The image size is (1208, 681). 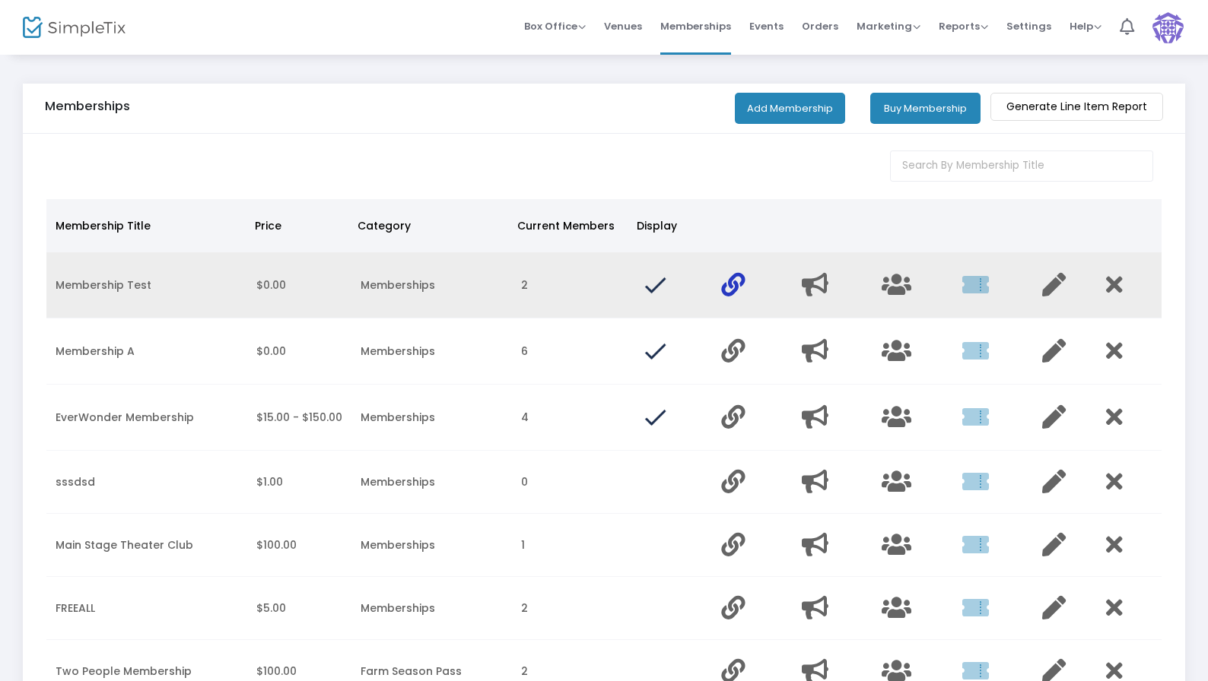 I want to click on span: Venues, so click(x=623, y=26).